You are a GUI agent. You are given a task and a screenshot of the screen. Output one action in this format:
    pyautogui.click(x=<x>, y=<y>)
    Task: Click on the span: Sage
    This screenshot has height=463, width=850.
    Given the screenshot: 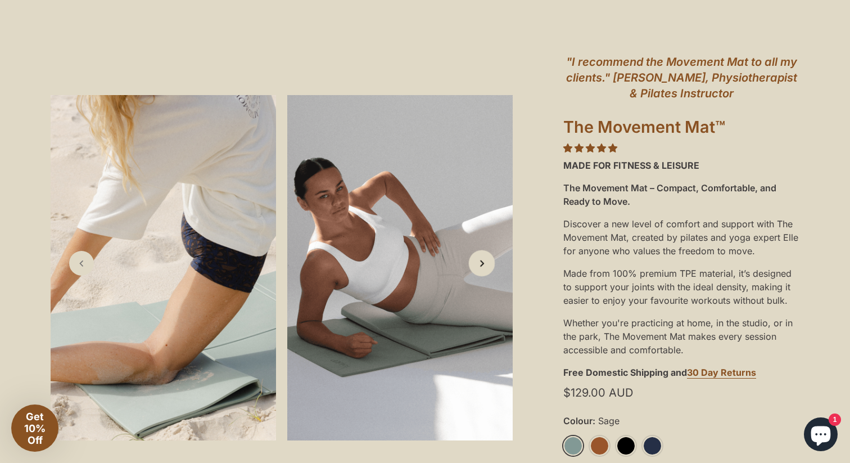 What is the action you would take?
    pyautogui.click(x=607, y=420)
    